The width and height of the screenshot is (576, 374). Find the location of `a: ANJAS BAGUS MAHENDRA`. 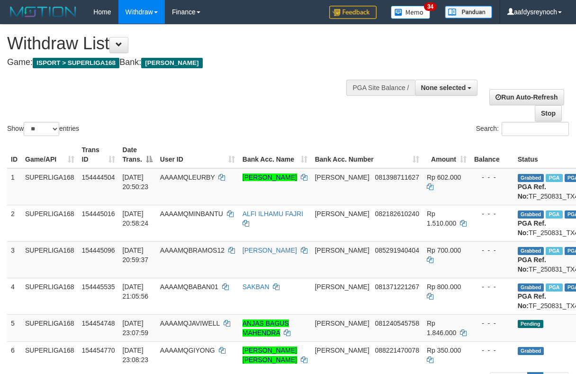

a: ANJAS BAGUS MAHENDRA is located at coordinates (266, 328).